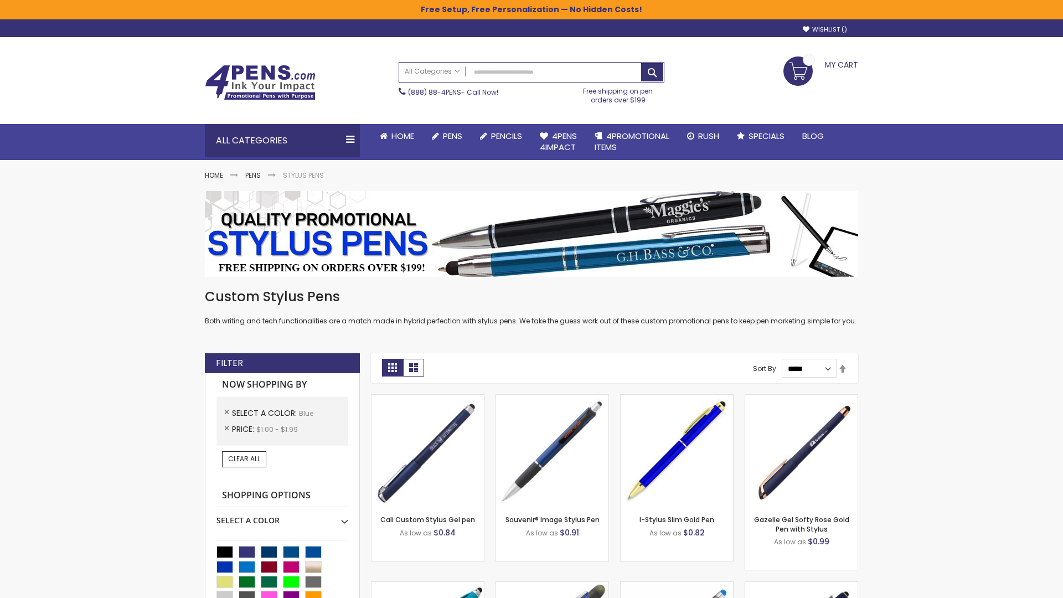  What do you see at coordinates (433, 71) in the screenshot?
I see `span: All Categories` at bounding box center [433, 71].